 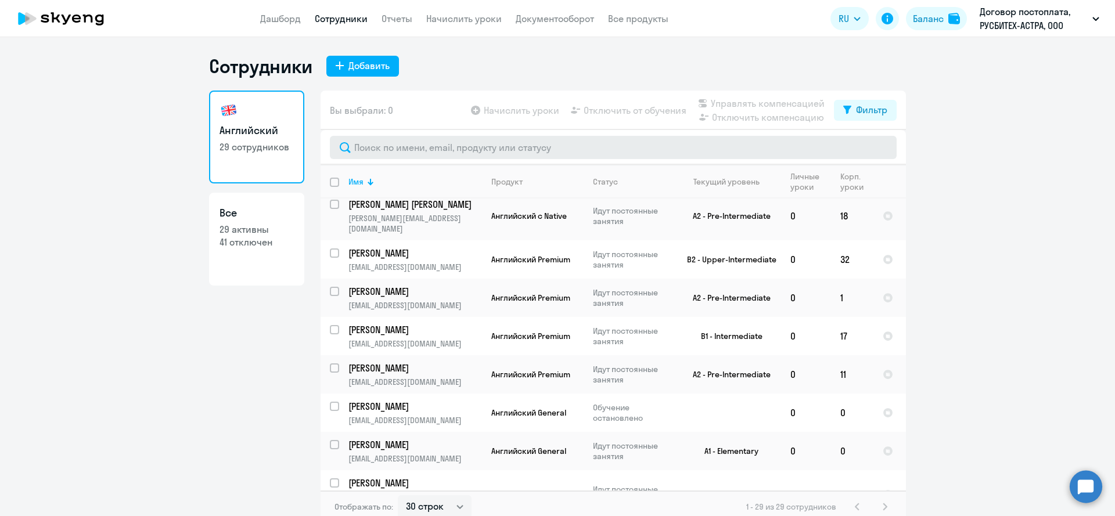 What do you see at coordinates (257, 131) in the screenshot?
I see `h3: Английский` at bounding box center [257, 131].